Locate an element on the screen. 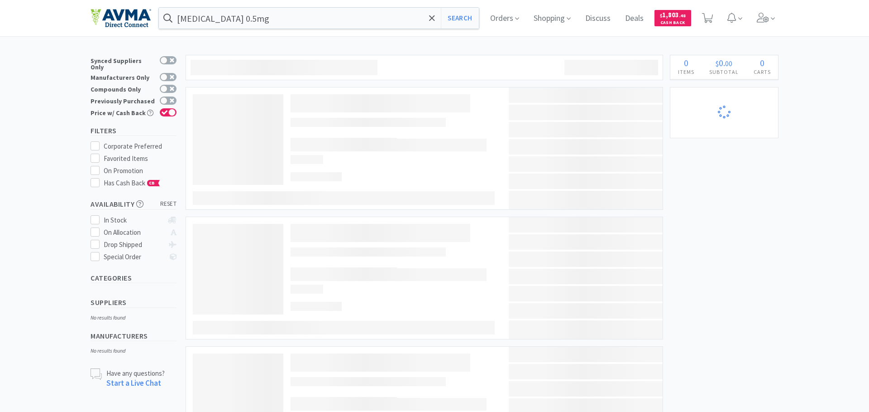 The width and height of the screenshot is (869, 412). img: e4e33dab9f054f5782a47901c742baa9_102.png is located at coordinates (121, 18).